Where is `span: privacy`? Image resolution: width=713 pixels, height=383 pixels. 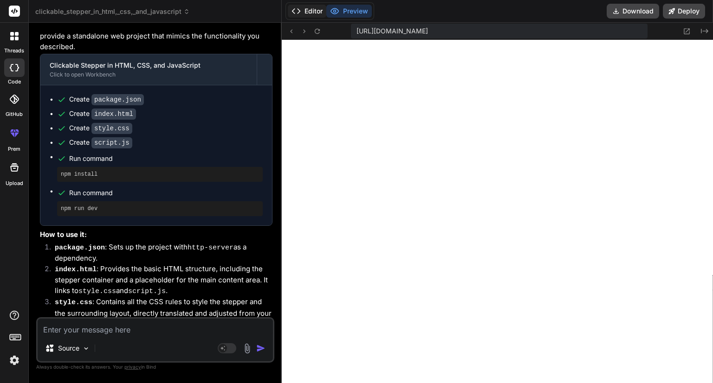
span: privacy is located at coordinates (133, 367).